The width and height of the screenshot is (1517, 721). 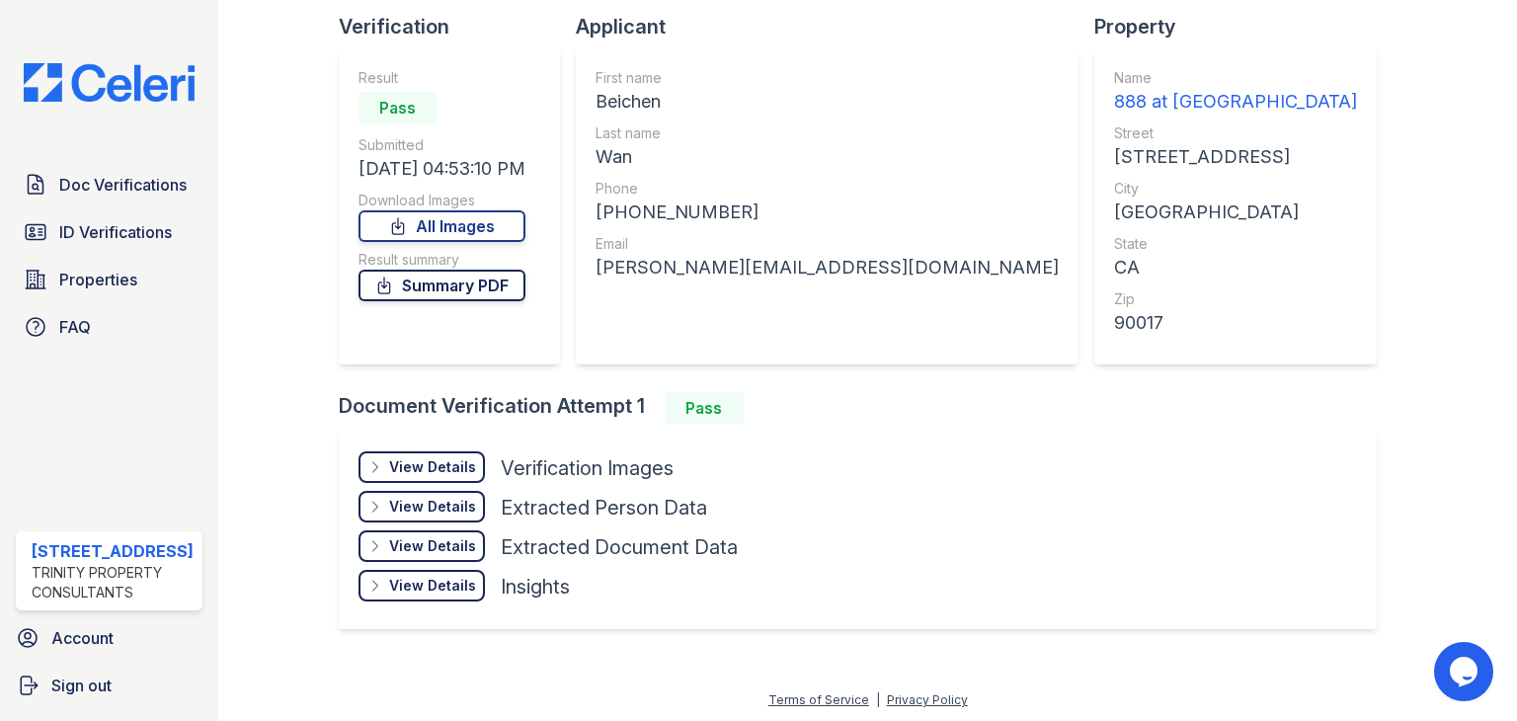 I want to click on div: Email, so click(x=827, y=244).